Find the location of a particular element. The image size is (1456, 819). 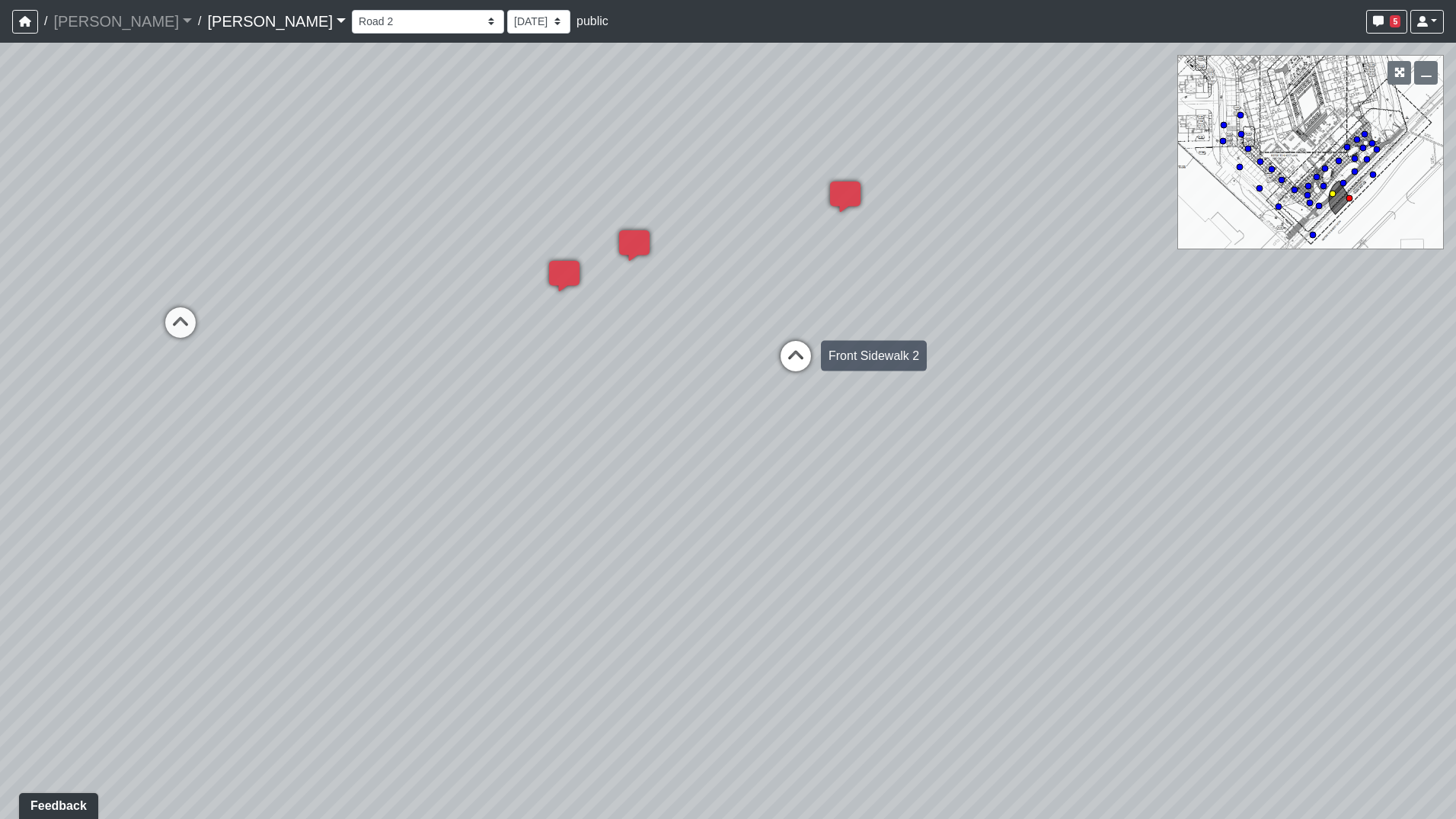

button: 5 is located at coordinates (1387, 22).